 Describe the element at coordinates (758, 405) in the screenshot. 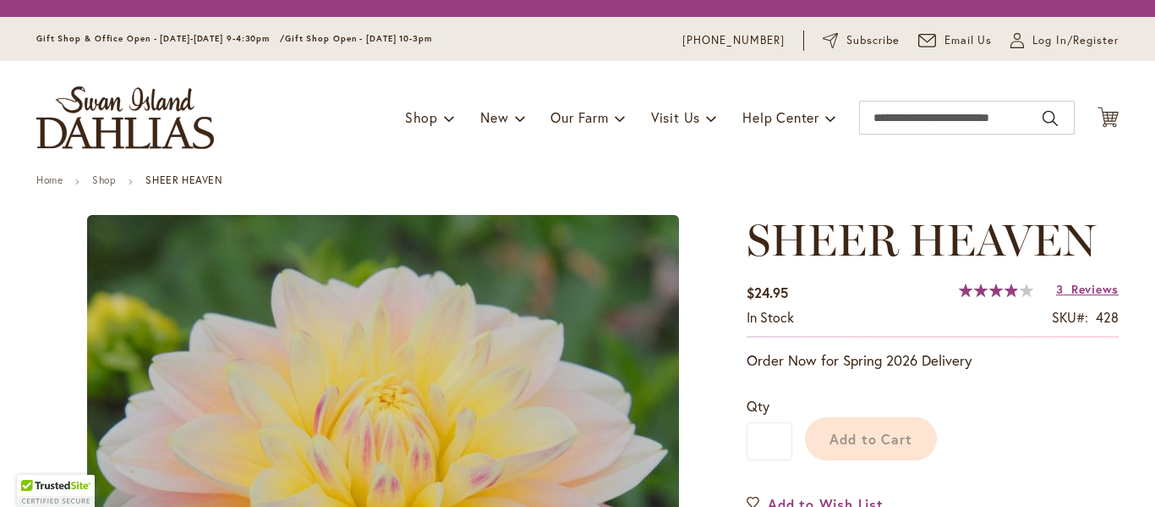

I see `span: Qty` at that location.